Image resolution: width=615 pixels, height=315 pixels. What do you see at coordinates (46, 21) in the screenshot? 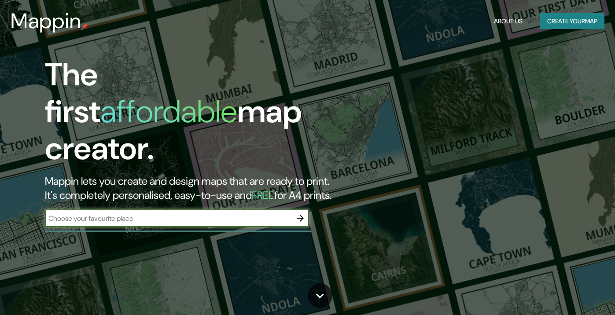
I see `h3: Mappin` at bounding box center [46, 21].